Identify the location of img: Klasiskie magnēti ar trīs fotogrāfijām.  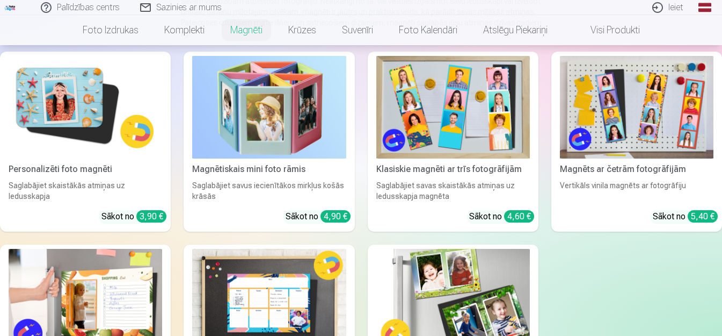
(453, 107).